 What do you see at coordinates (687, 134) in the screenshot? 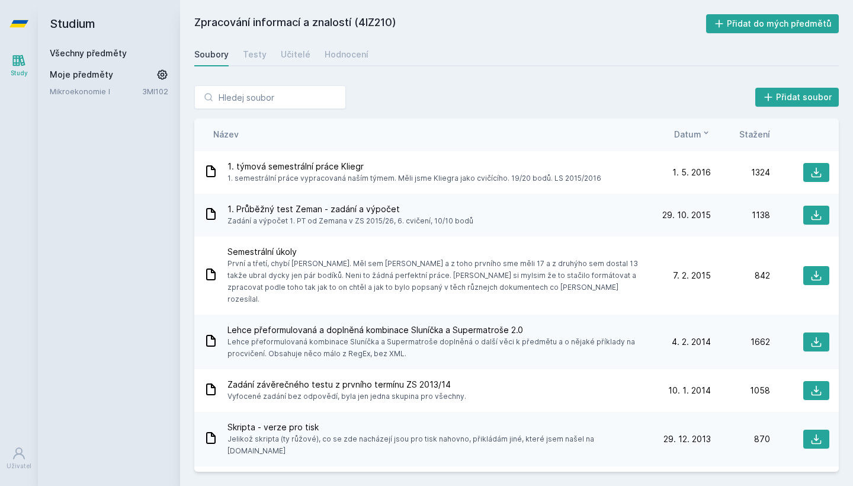
I see `span: Datum` at bounding box center [687, 134].